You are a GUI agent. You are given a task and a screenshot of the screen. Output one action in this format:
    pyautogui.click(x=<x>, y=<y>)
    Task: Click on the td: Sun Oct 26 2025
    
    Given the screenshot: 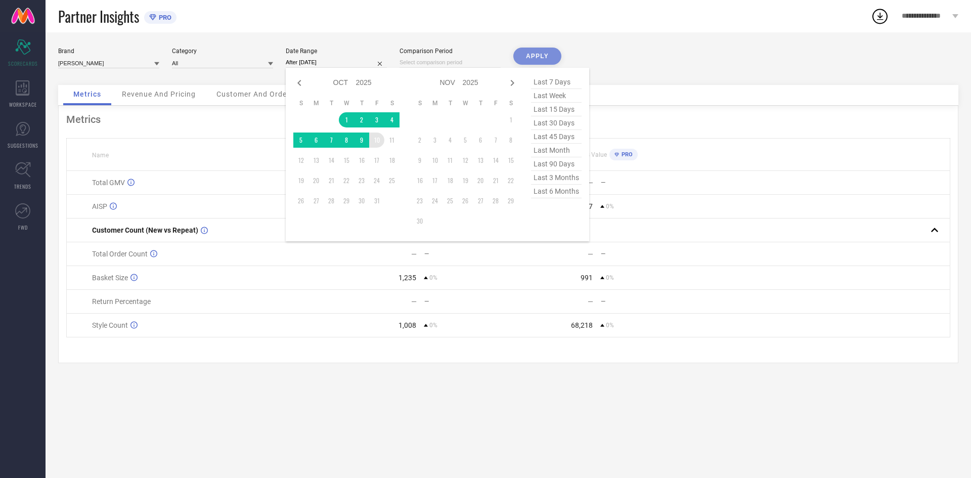 What is the action you would take?
    pyautogui.click(x=301, y=201)
    